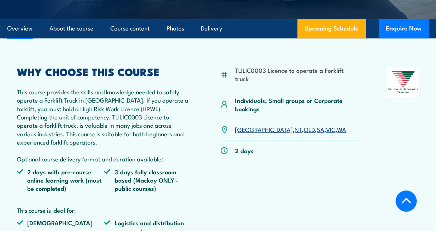 The width and height of the screenshot is (436, 231). I want to click on a: WA, so click(342, 129).